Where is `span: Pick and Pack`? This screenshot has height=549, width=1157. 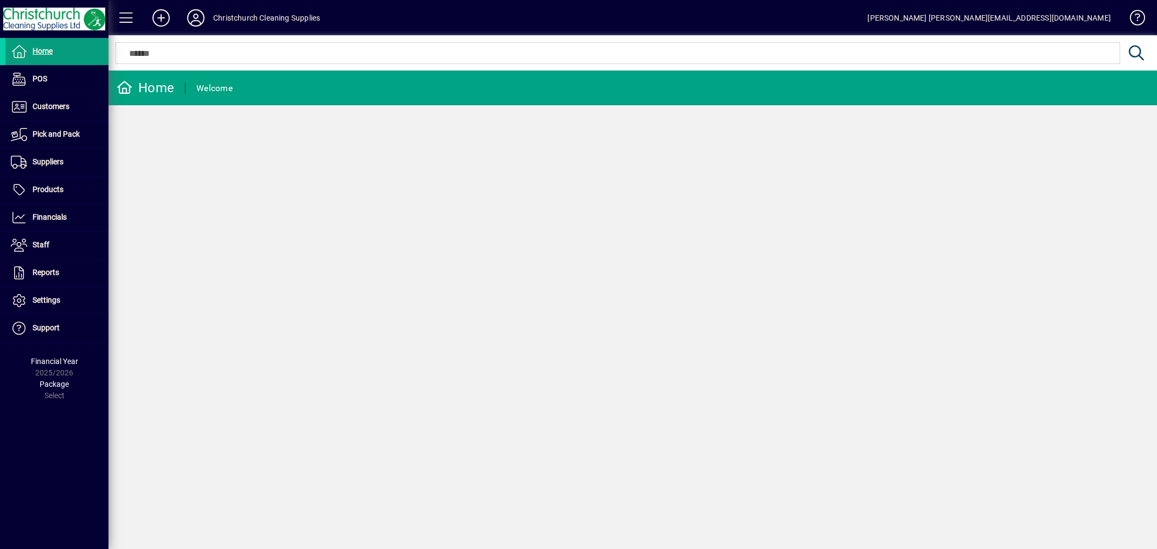
span: Pick and Pack is located at coordinates (56, 134).